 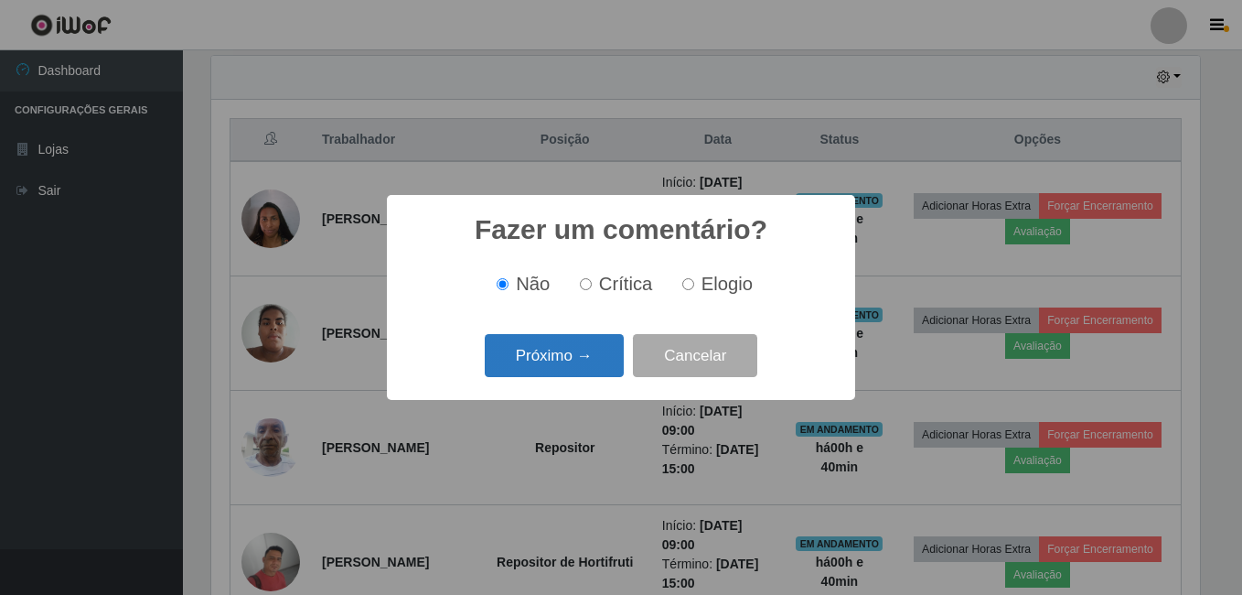 I want to click on button: Próximo →, so click(x=554, y=355).